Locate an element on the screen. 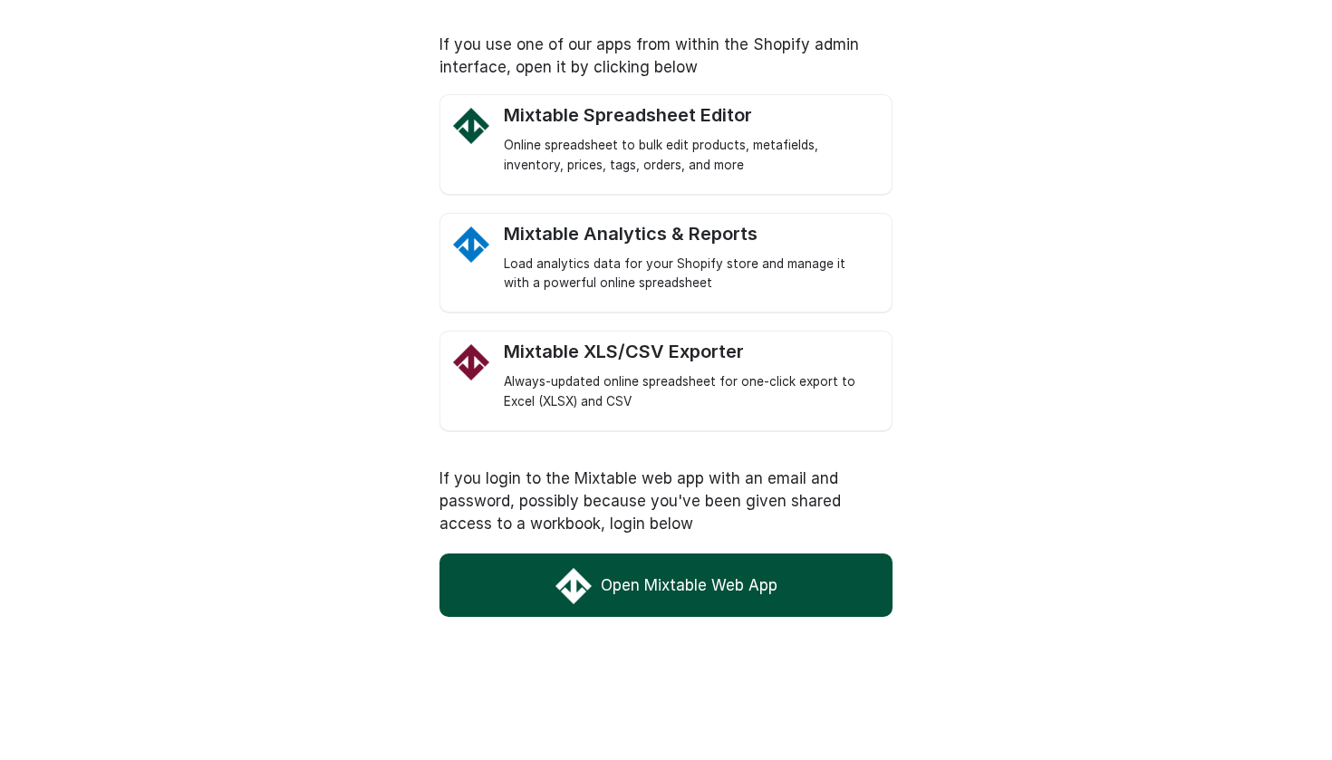 This screenshot has width=1332, height=760. p: If you use one of our apps from within the Shopify admin interface, open it by clicking below is located at coordinates (666, 56).